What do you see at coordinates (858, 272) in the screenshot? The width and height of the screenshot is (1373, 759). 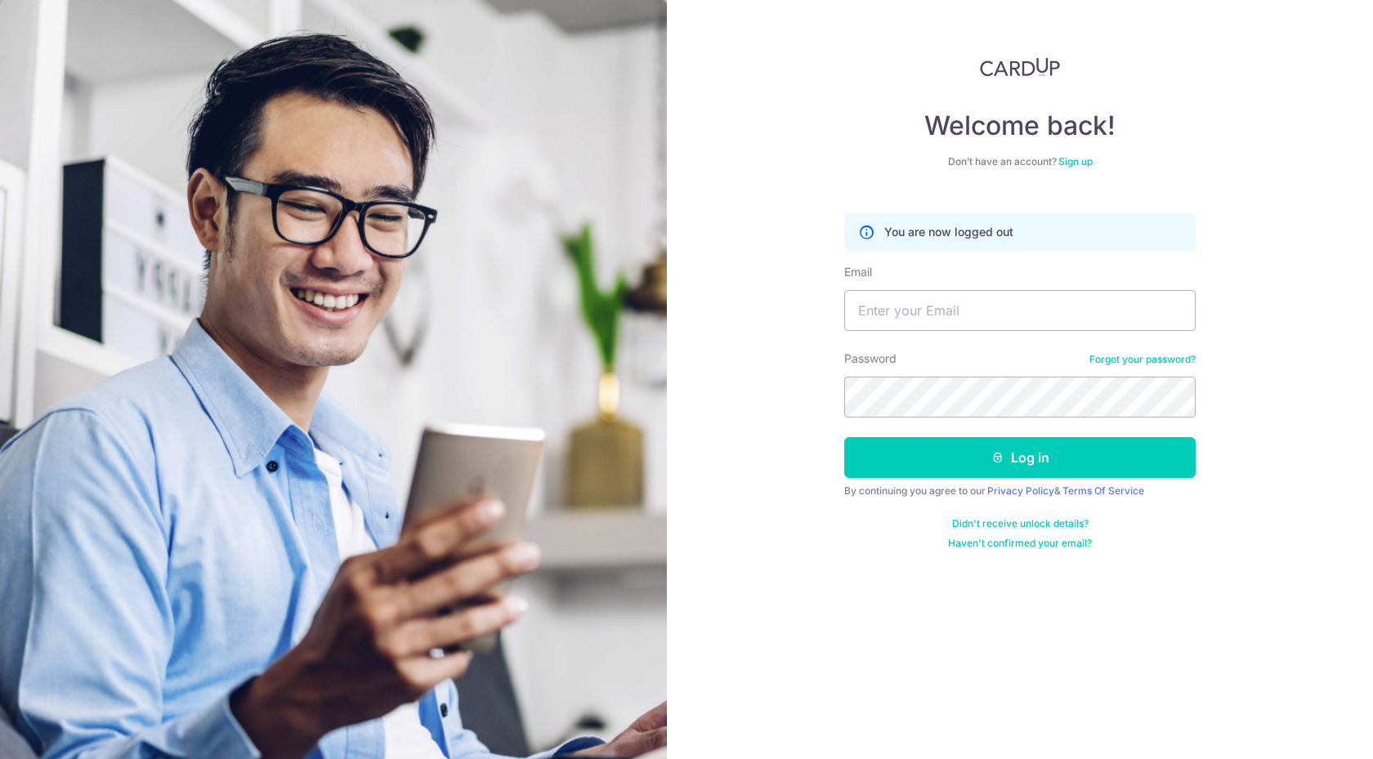 I see `label: Email` at bounding box center [858, 272].